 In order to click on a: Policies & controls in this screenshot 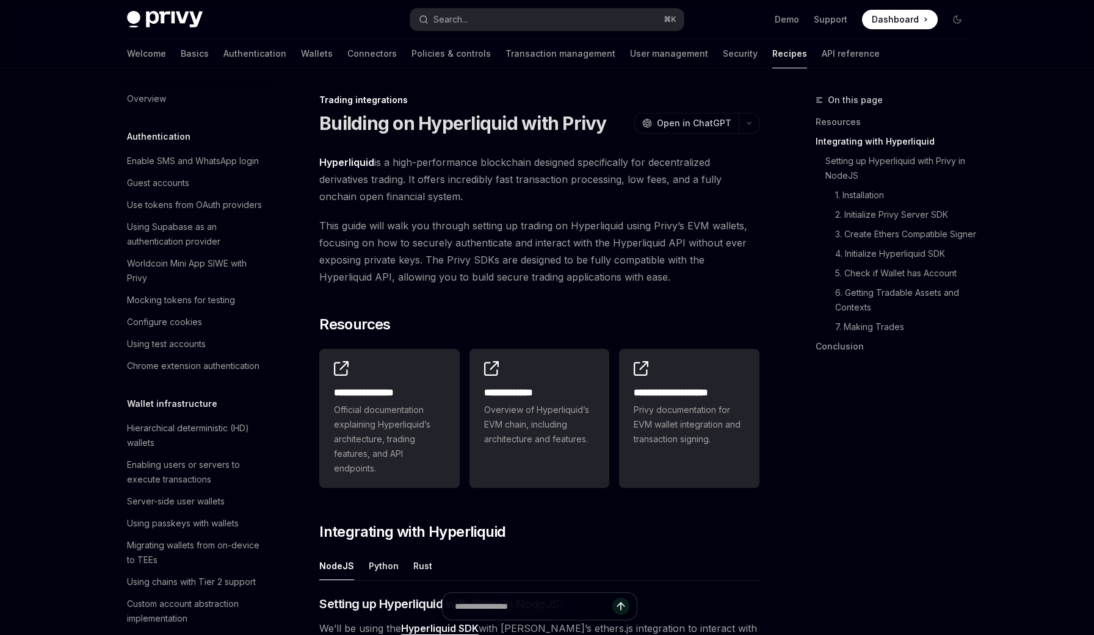, I will do `click(451, 54)`.